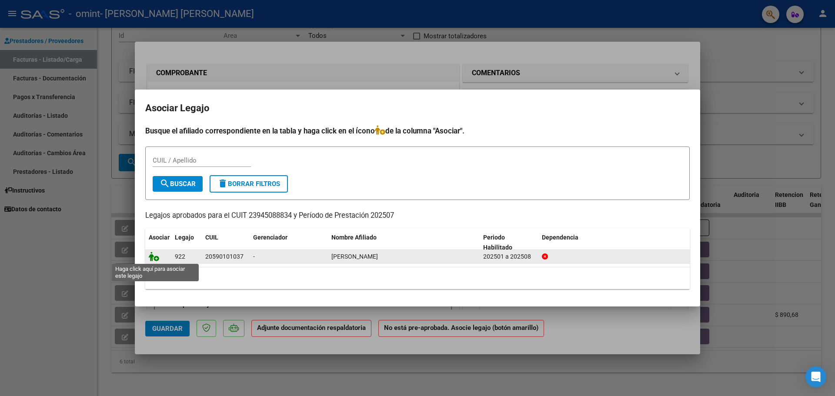  Describe the element at coordinates (815, 377) in the screenshot. I see `div: Open Intercom Messenger` at that location.